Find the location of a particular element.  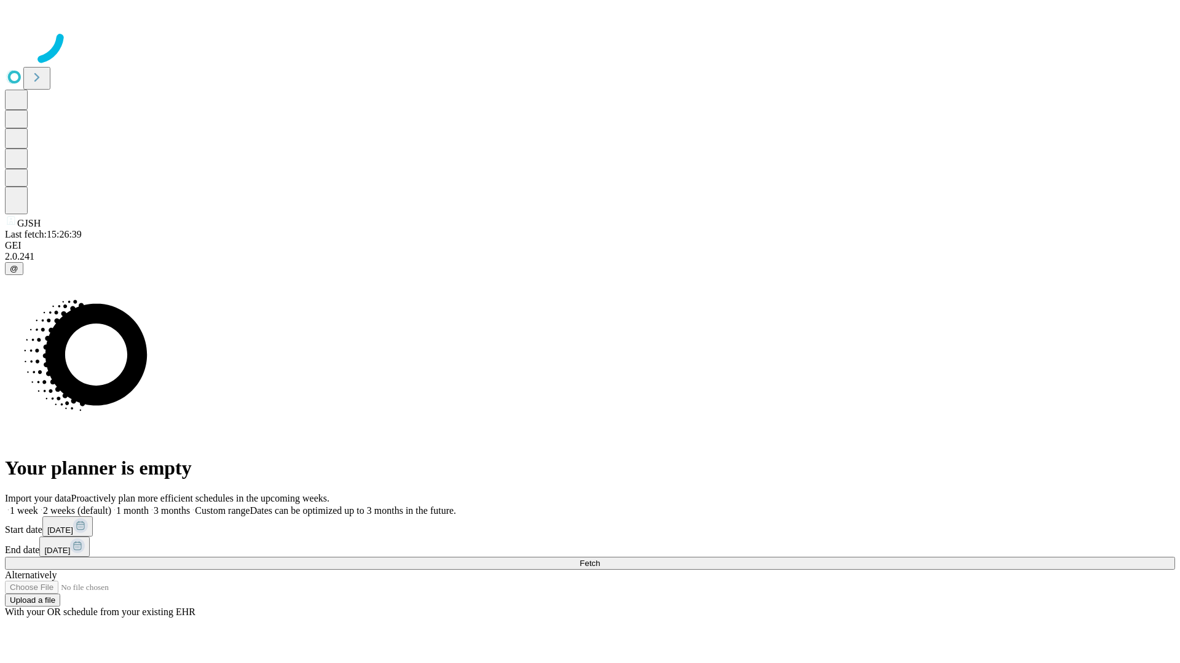

span: Import your data is located at coordinates (38, 498).